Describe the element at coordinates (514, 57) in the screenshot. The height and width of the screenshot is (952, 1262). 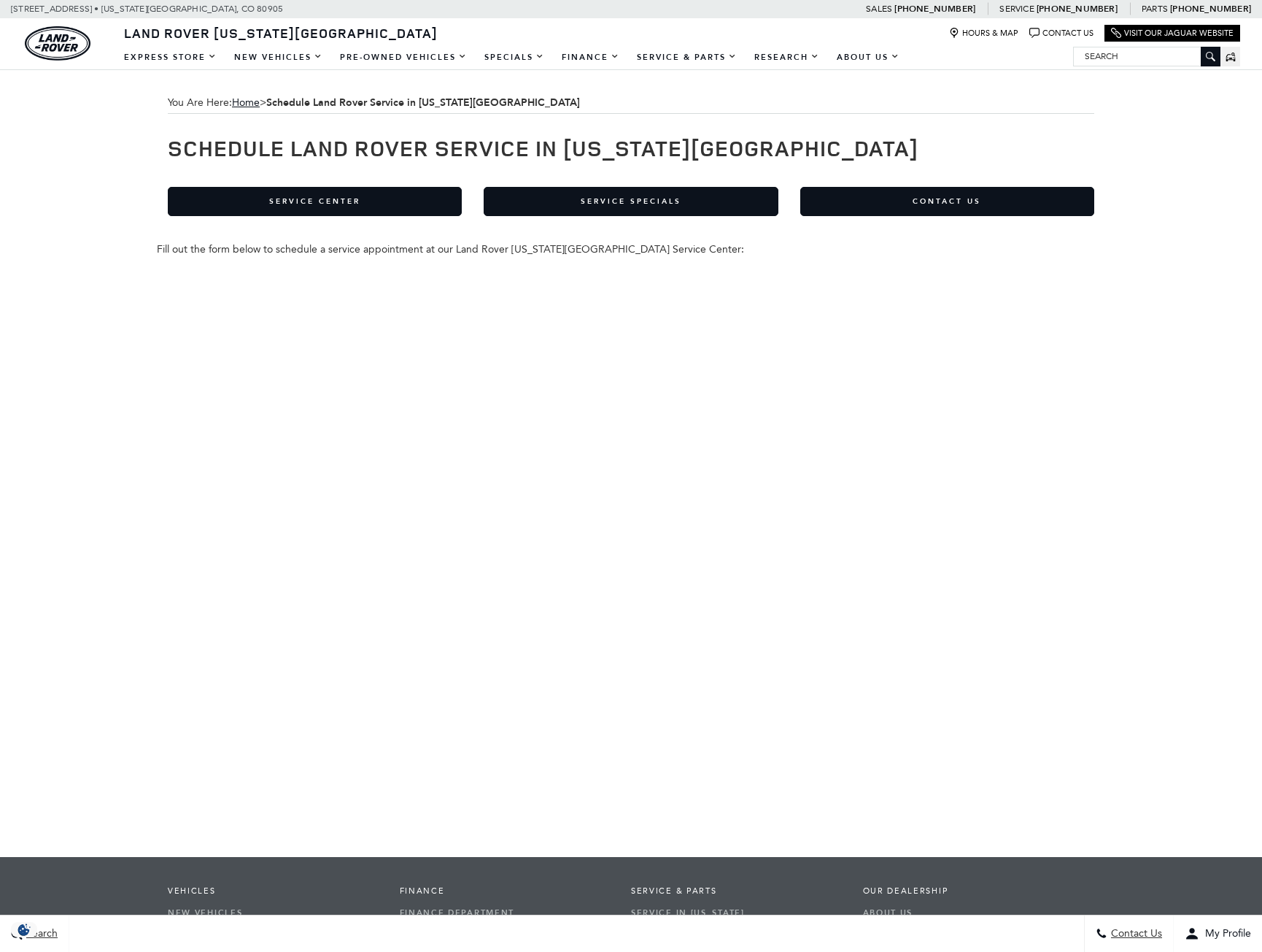
I see `a: Specials` at that location.